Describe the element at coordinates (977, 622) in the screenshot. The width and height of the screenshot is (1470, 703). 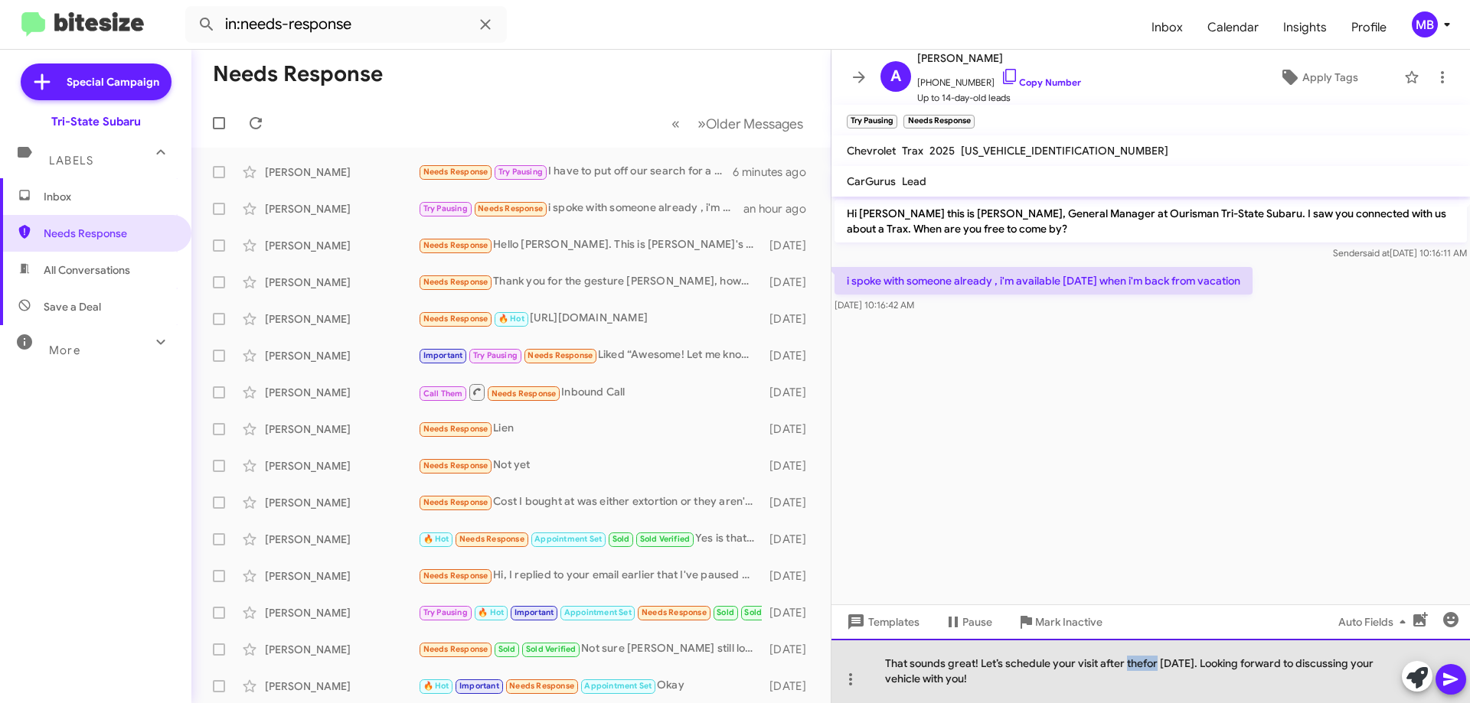
I see `span: Pause` at that location.